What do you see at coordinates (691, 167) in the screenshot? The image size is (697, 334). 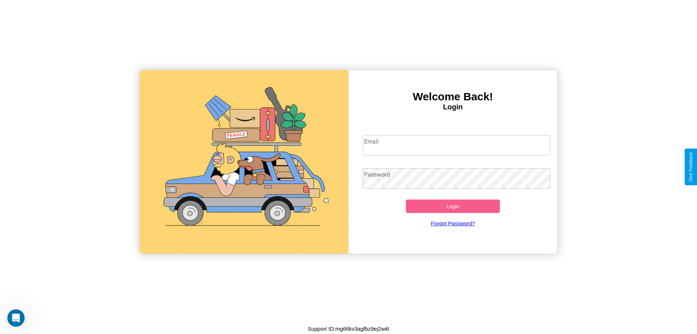 I see `div: Give Feedback` at bounding box center [691, 167].